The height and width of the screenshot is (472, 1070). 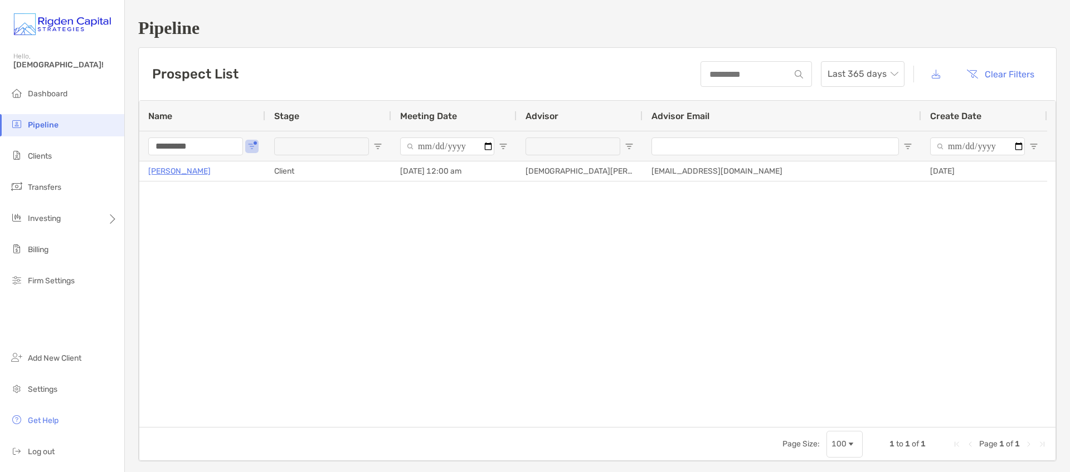 What do you see at coordinates (38, 250) in the screenshot?
I see `span: Billing` at bounding box center [38, 250].